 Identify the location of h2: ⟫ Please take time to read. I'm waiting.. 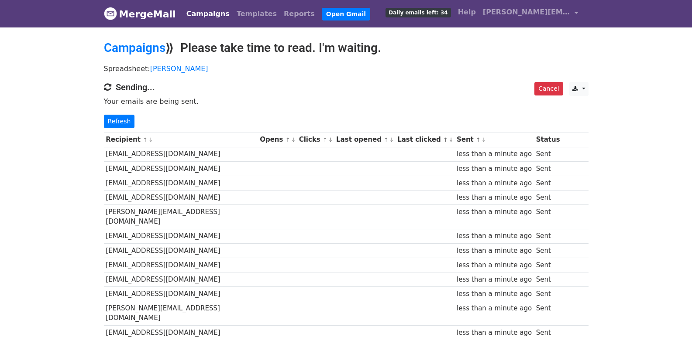
(346, 48).